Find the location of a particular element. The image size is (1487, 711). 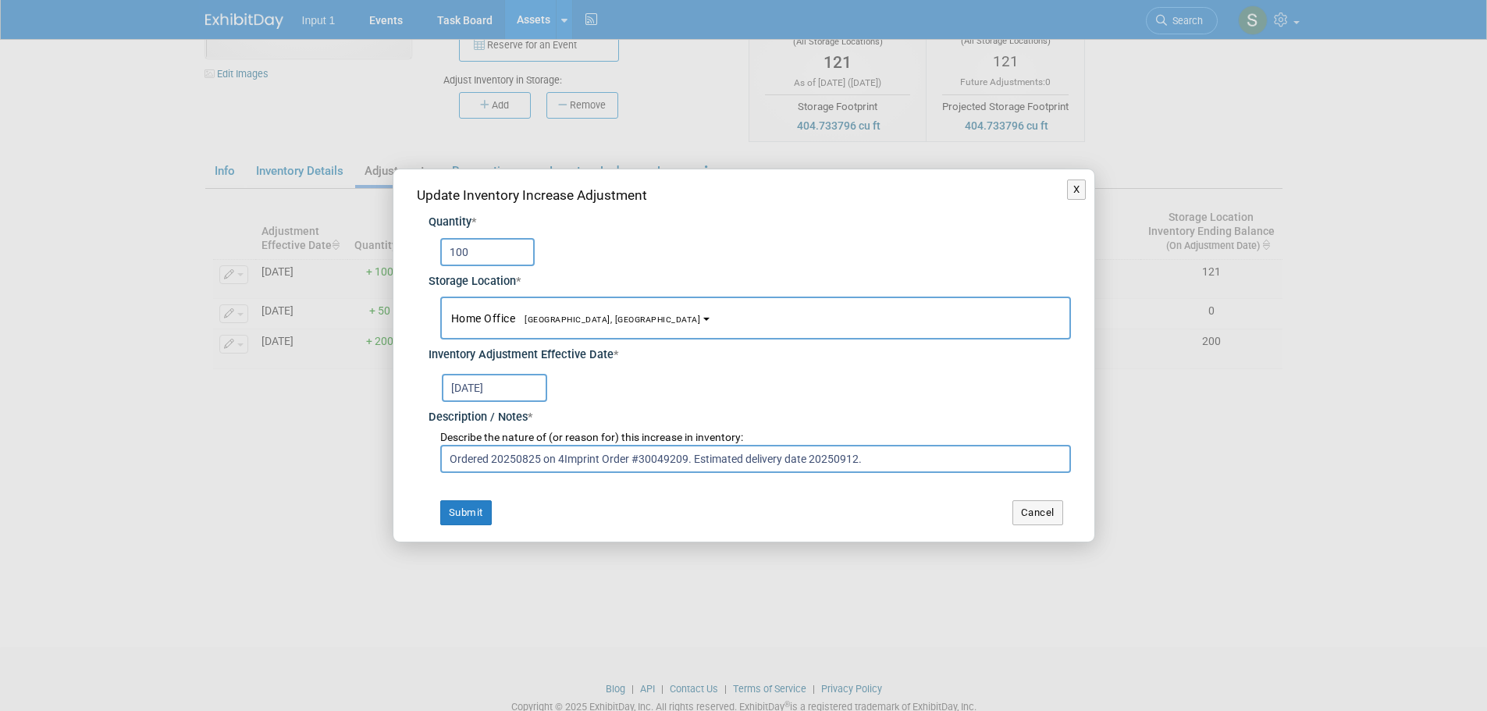

div: Quantity is located at coordinates (749, 222).